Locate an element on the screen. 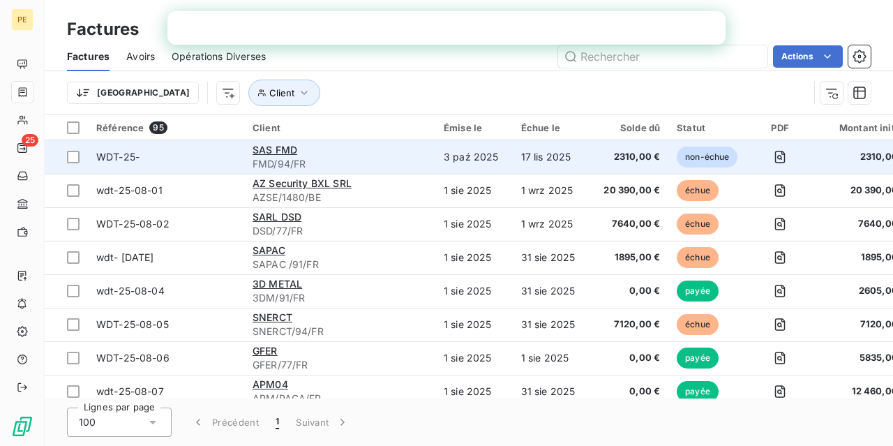  span: APM04 is located at coordinates (270, 384).